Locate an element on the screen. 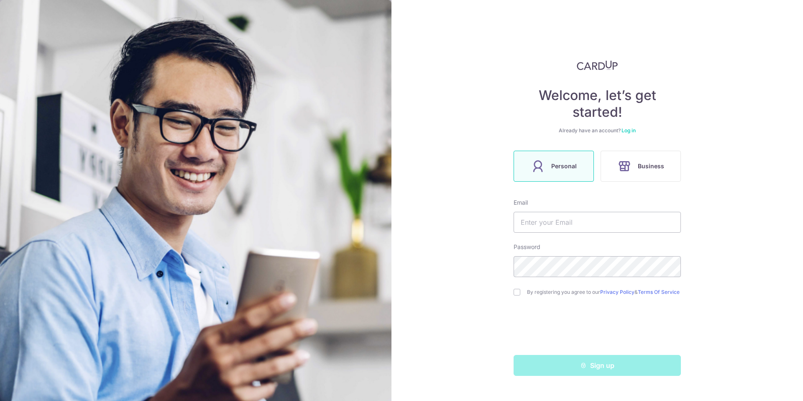 This screenshot has height=401, width=803. a: Log in is located at coordinates (629, 130).